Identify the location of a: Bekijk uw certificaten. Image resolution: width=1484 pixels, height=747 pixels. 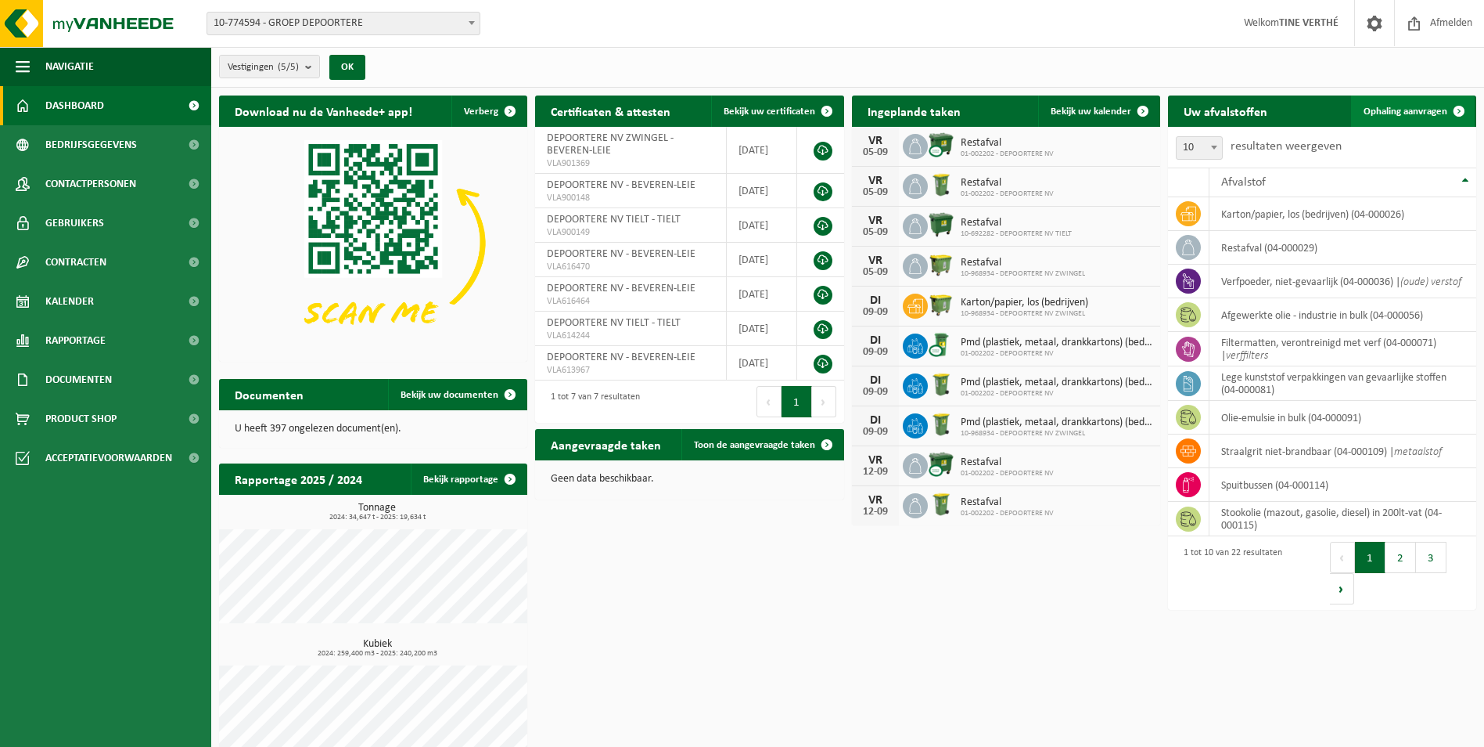
(777, 111).